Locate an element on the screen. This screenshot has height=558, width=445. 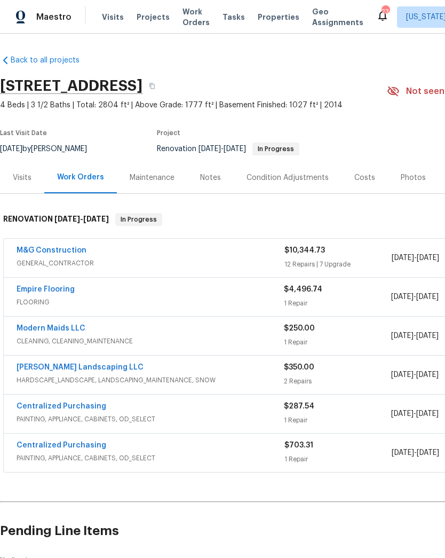
span: HARDSCAPE_LANDSCAPE, LANDSCAPING_MAINTENANCE, SNOW is located at coordinates (150, 380).